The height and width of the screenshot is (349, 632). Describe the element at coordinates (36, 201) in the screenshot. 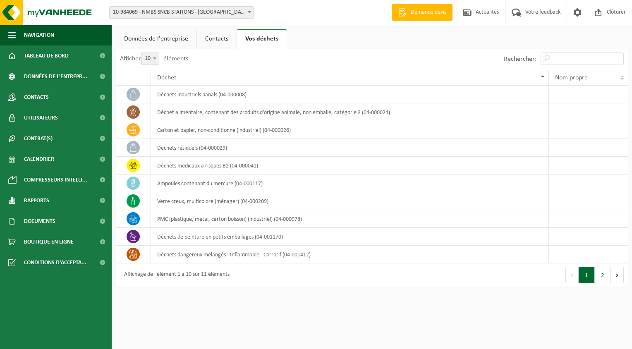

I see `span: Rapports` at that location.